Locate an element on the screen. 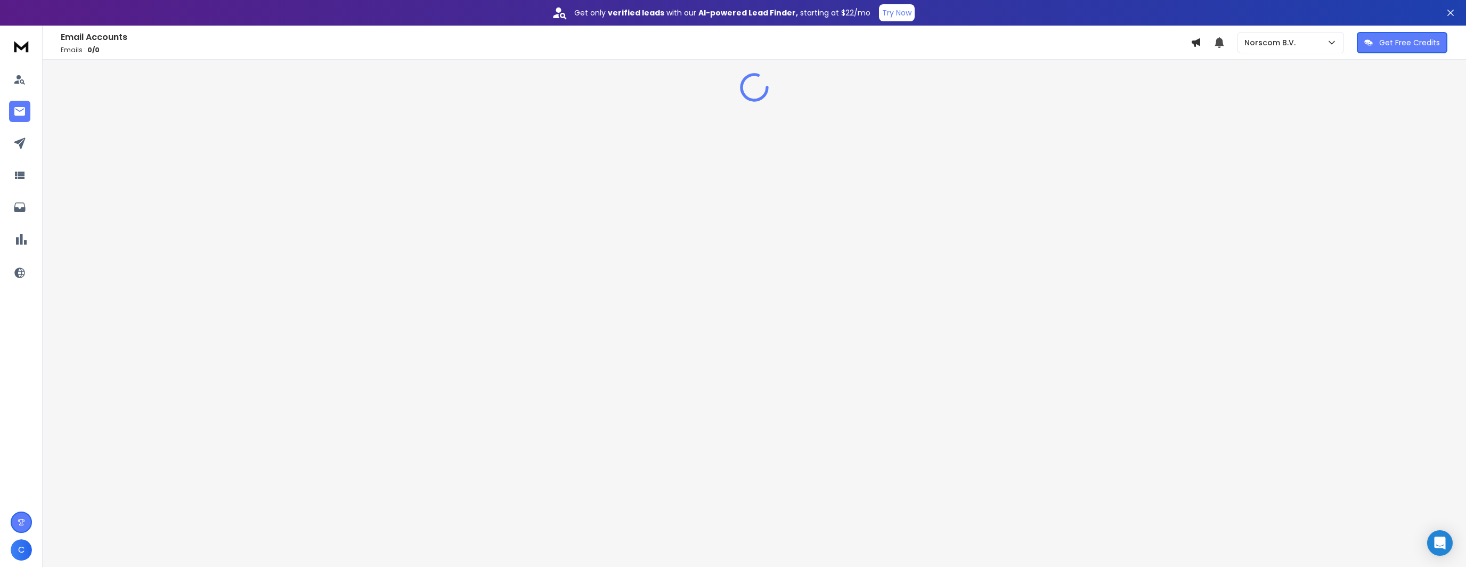  button: C is located at coordinates (21, 550).